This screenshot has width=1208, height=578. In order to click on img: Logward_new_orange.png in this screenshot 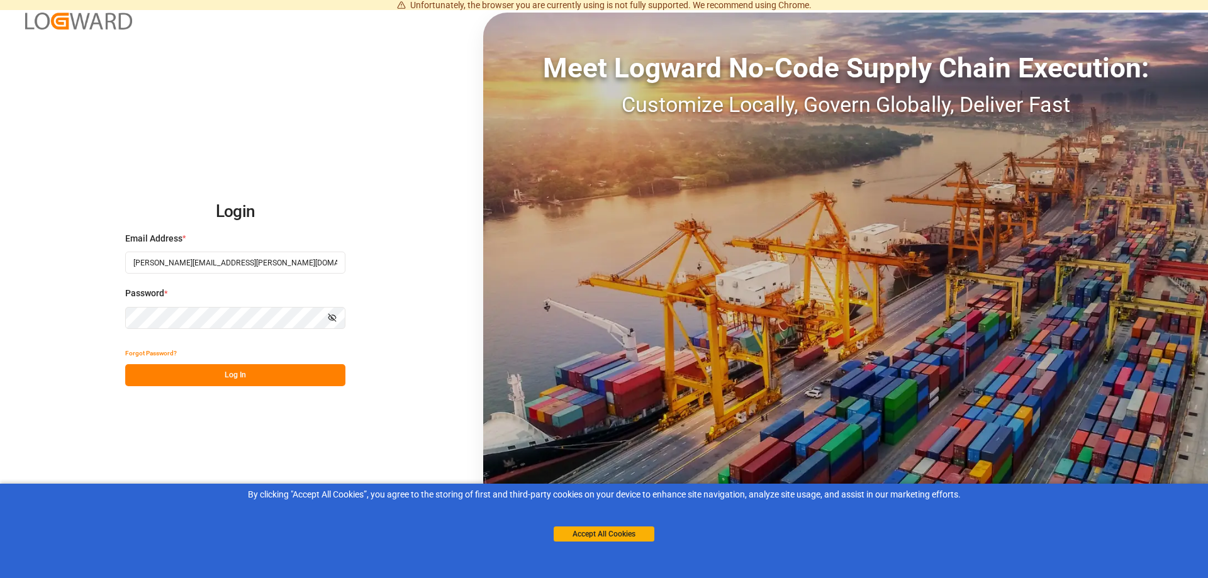, I will do `click(79, 21)`.